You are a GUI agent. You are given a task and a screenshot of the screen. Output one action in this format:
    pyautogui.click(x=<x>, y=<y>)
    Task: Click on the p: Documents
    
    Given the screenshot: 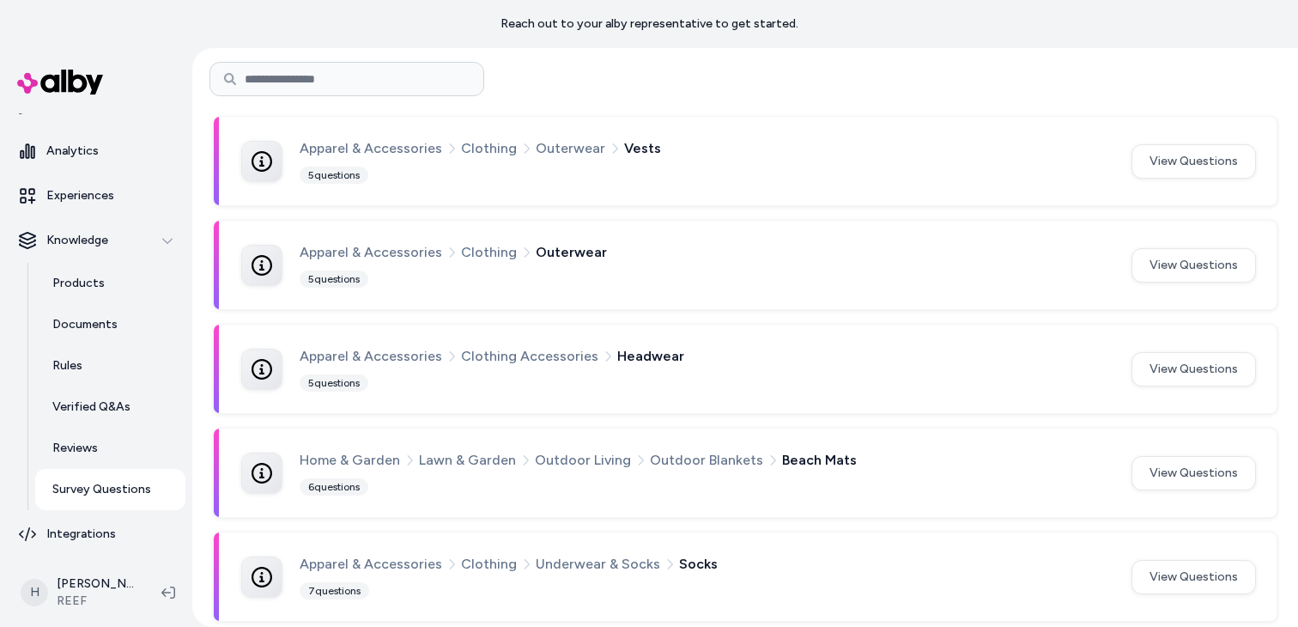 What is the action you would take?
    pyautogui.click(x=85, y=325)
    